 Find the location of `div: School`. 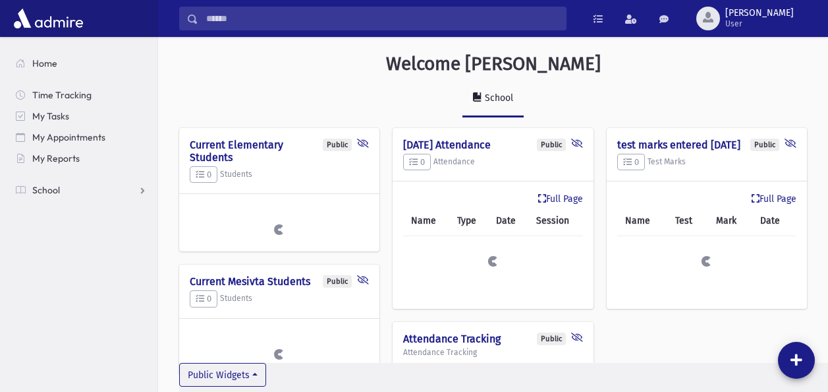

div: School is located at coordinates (498, 98).